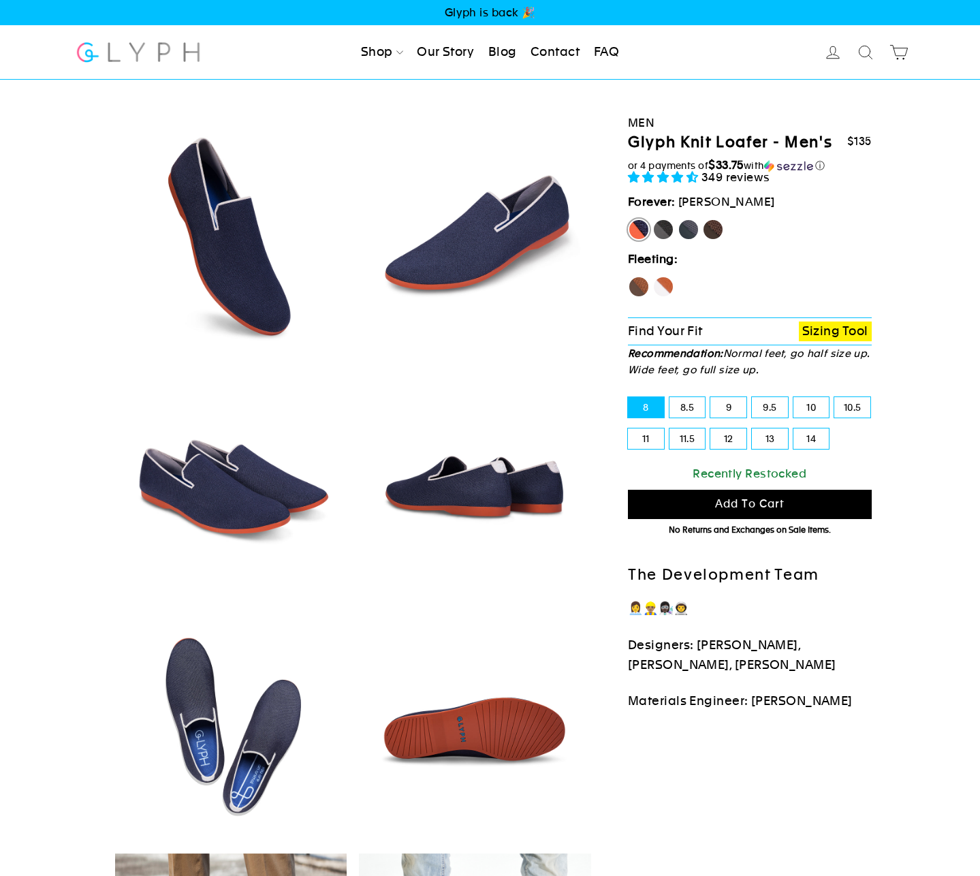 The height and width of the screenshot is (876, 980). I want to click on h1: Glyph Knit Loafer - Men's, so click(730, 142).